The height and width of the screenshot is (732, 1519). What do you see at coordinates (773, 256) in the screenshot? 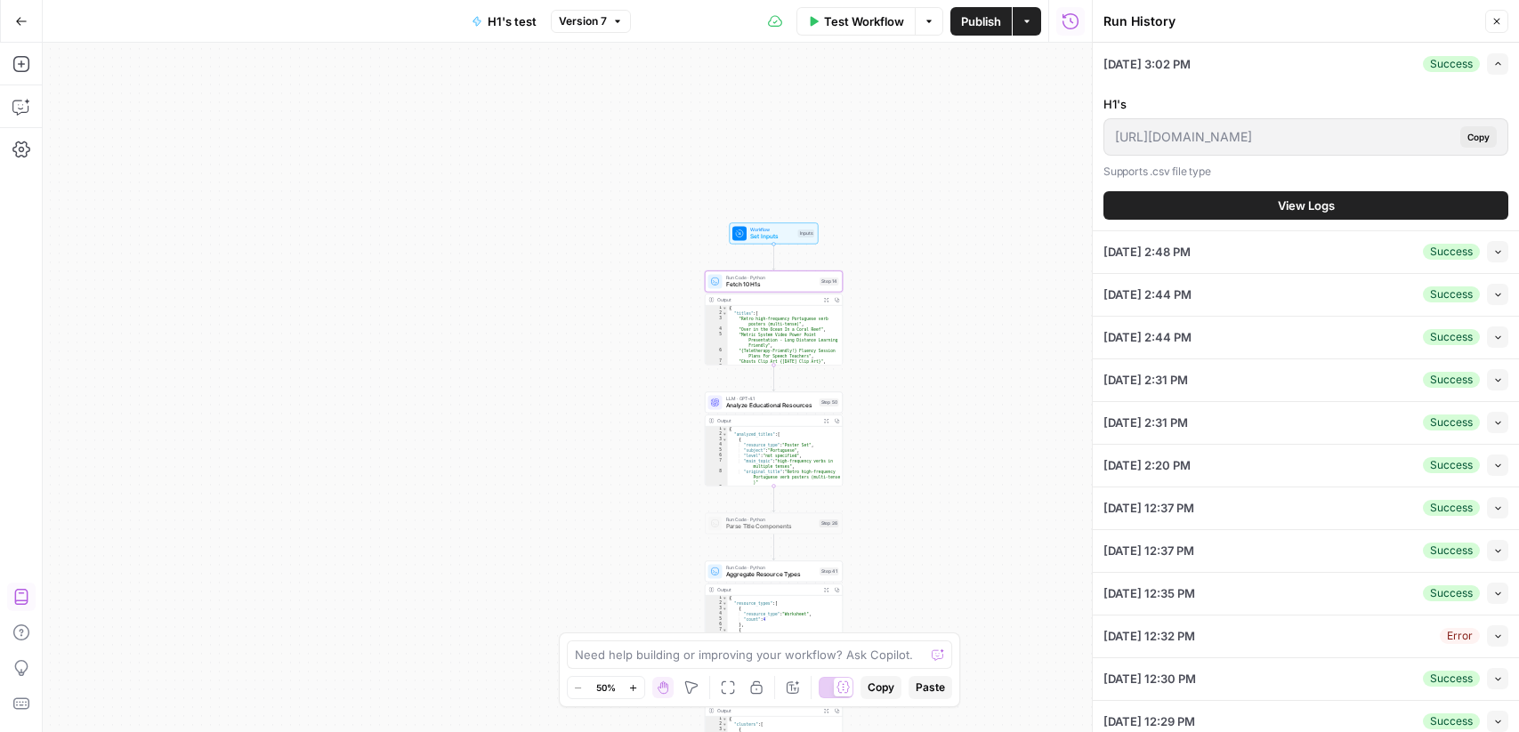
I see `g: Edge from start to step_14` at bounding box center [773, 256].